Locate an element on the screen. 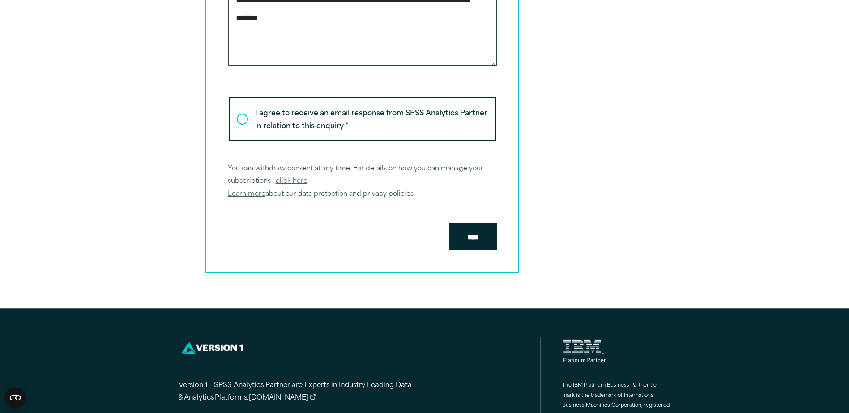 This screenshot has width=849, height=413. a: Learn more is located at coordinates (247, 194).